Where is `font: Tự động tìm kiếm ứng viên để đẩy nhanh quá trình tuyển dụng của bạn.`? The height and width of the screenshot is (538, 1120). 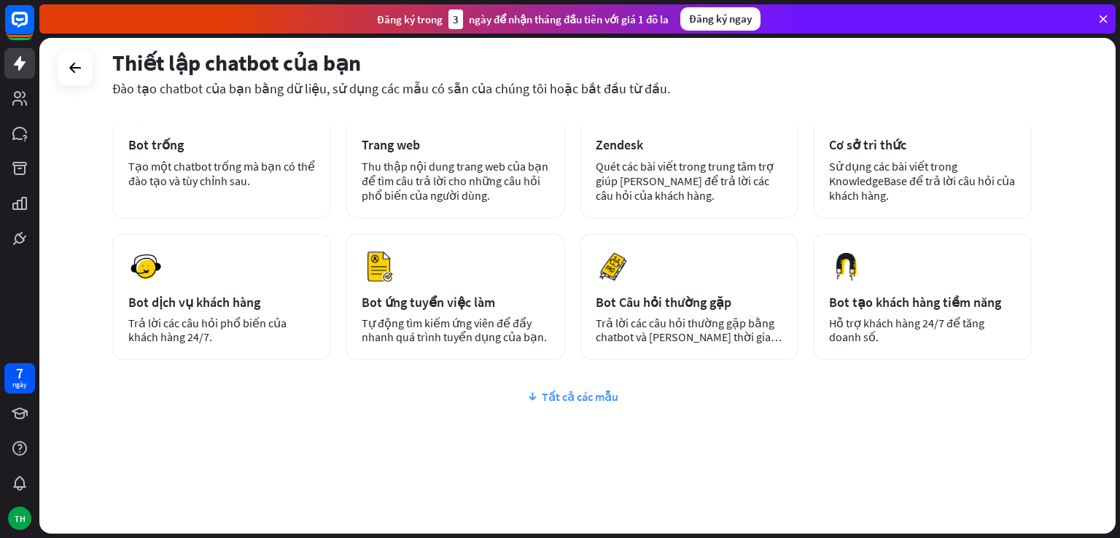 font: Tự động tìm kiếm ứng viên để đẩy nhanh quá trình tuyển dụng của bạn. is located at coordinates (454, 330).